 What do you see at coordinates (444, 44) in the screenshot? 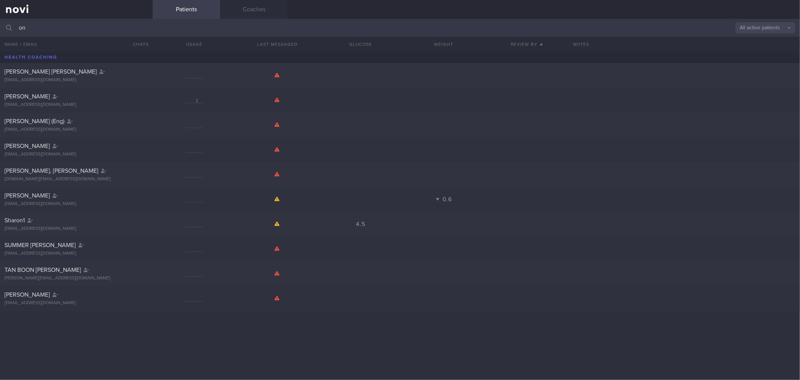
I see `button: Weight` at bounding box center [444, 44].